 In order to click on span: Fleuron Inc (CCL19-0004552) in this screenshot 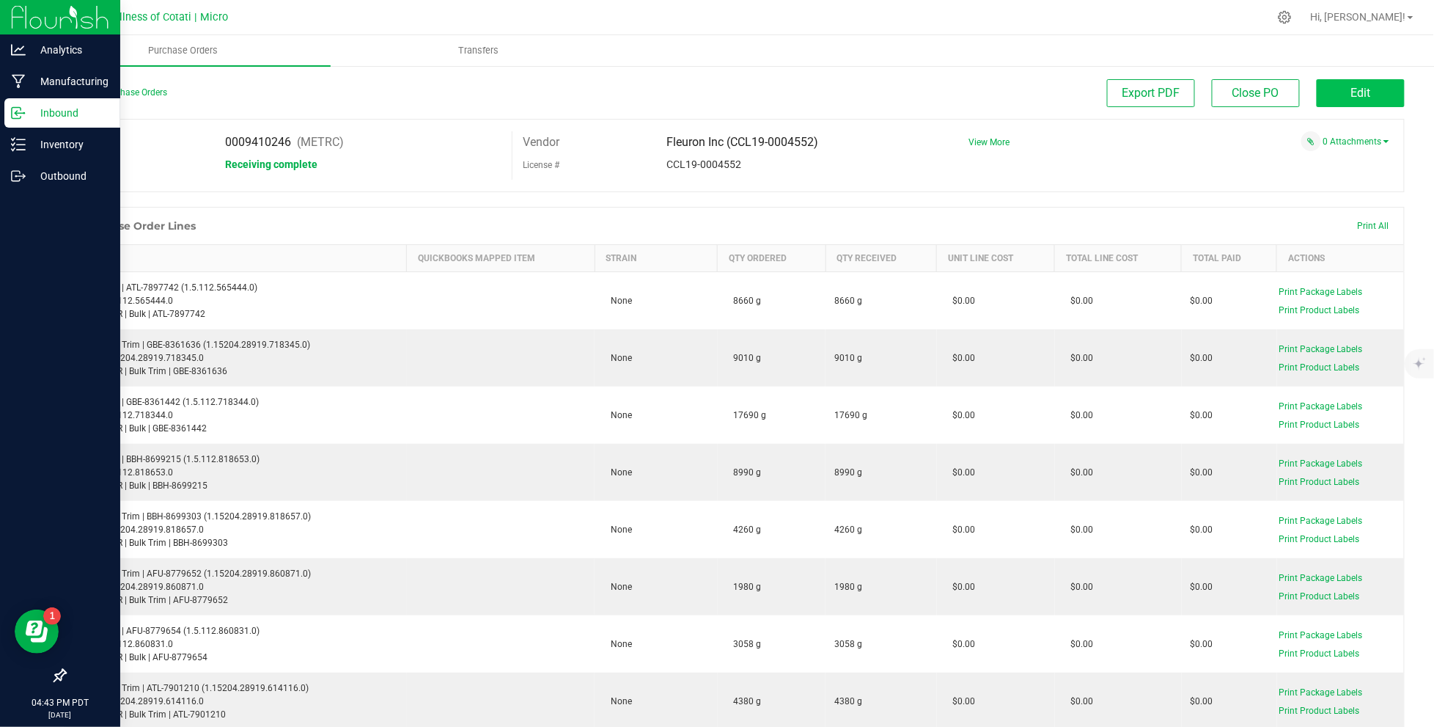, I will do `click(742, 142)`.